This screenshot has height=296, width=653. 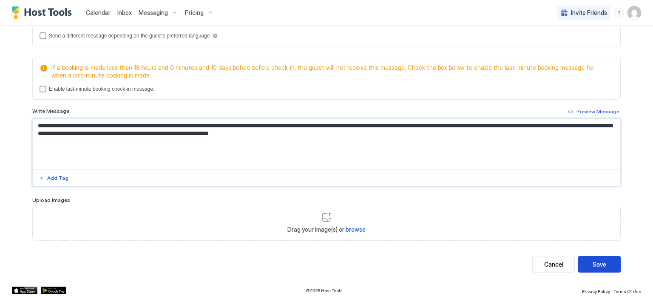 I want to click on span: If a booking is made less than 18 hours and 0 minutes and 10 days before before check-in, the gue..., so click(x=331, y=71).